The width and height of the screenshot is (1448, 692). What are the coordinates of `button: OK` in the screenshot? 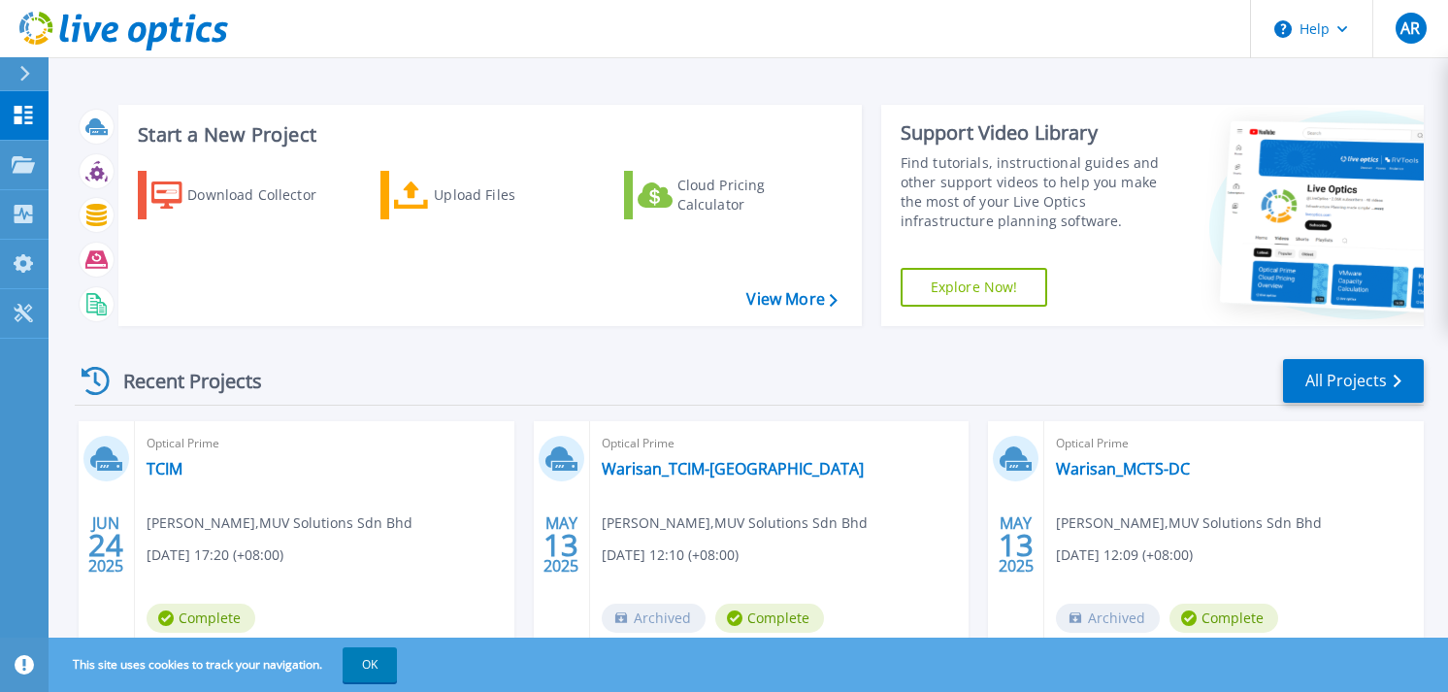 It's located at (370, 665).